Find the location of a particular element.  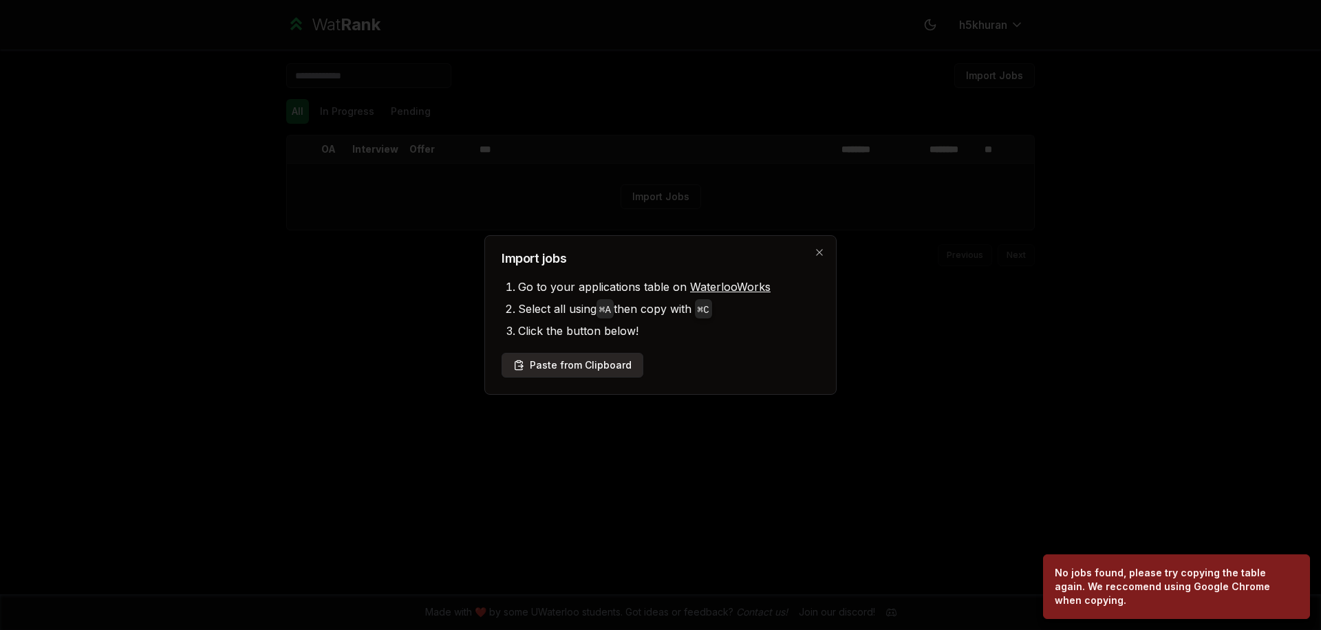

a: WaterlooWorks is located at coordinates (730, 287).